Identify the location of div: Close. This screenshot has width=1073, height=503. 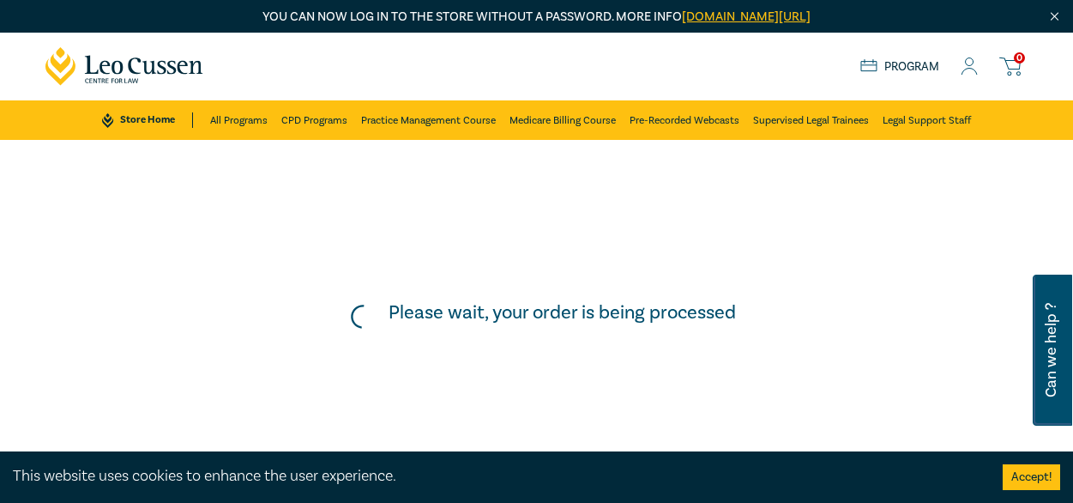
(1055, 16).